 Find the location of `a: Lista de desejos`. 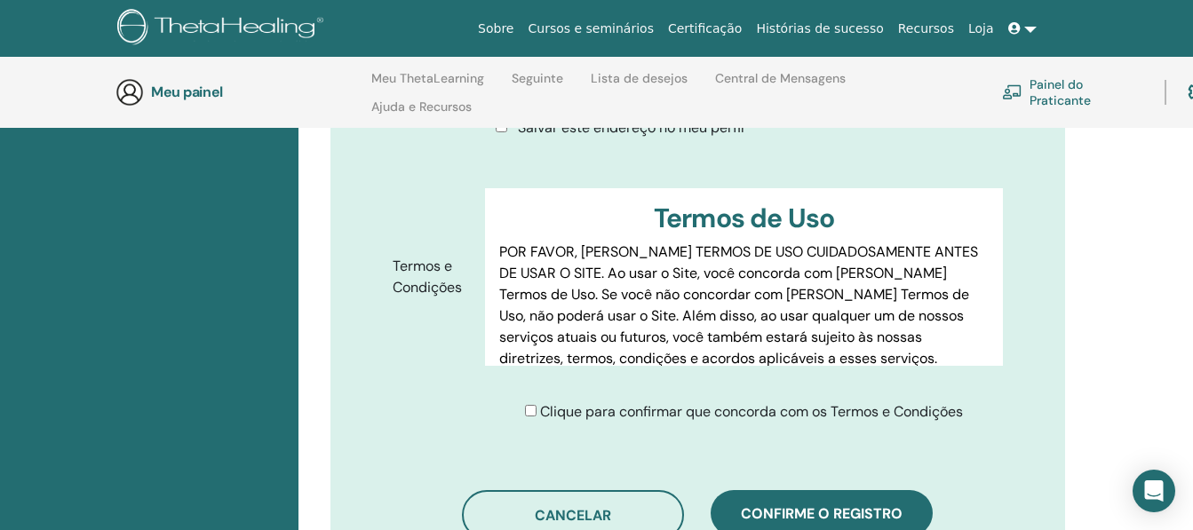

a: Lista de desejos is located at coordinates (639, 85).